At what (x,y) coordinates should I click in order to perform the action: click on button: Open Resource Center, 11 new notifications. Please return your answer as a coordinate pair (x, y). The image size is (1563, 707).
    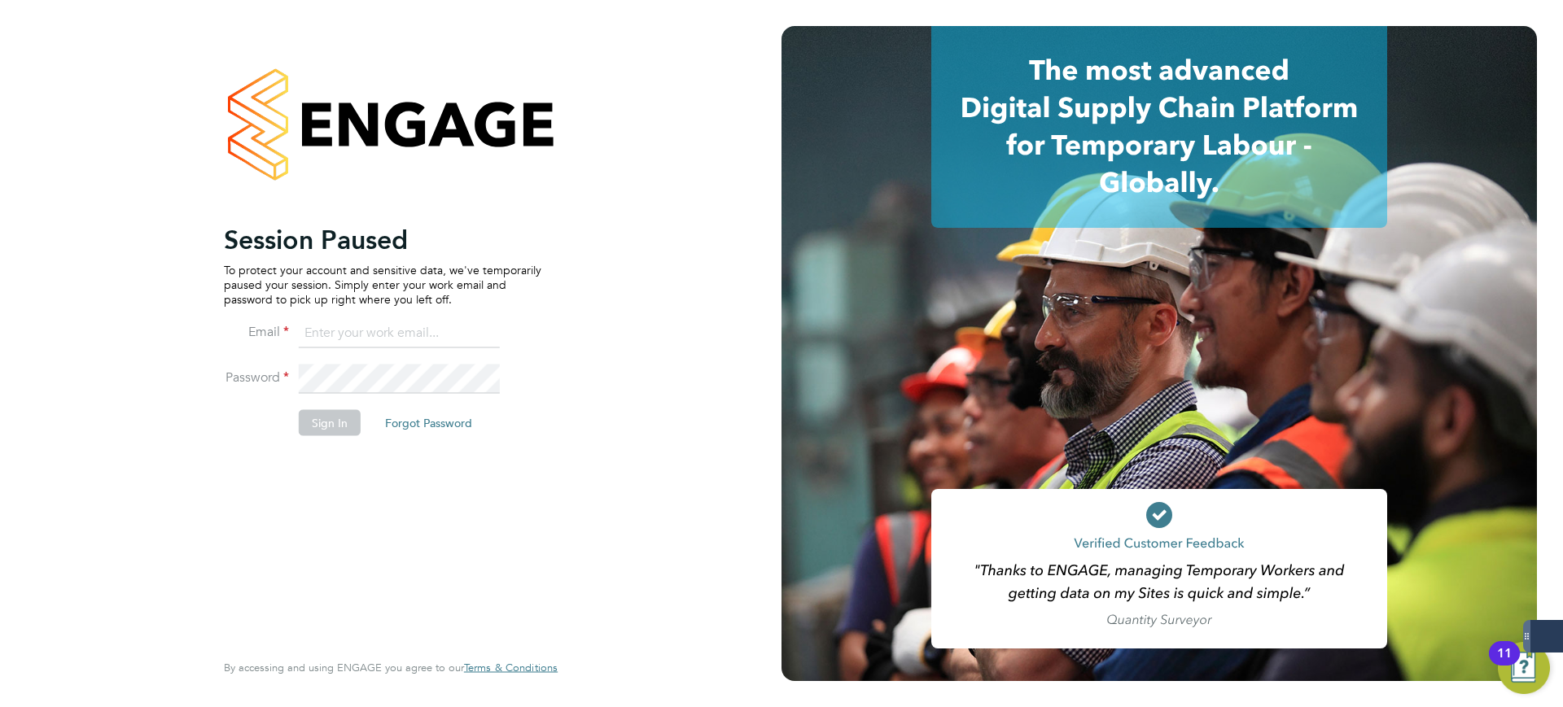
    Looking at the image, I should click on (1524, 668).